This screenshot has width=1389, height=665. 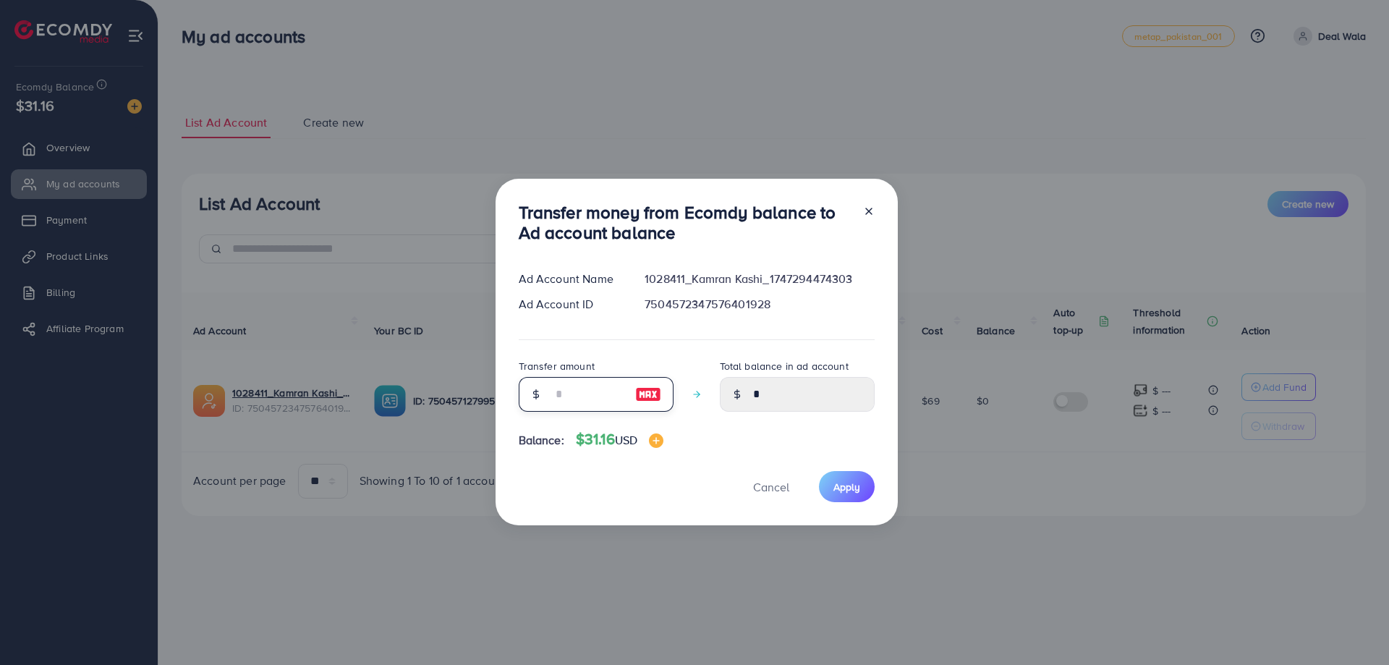 What do you see at coordinates (759, 304) in the screenshot?
I see `div: 7504572347576401928` at bounding box center [759, 304].